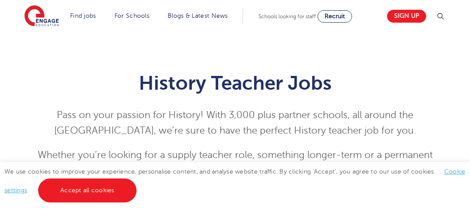 This screenshot has height=210, width=470. I want to click on span: Pass on your passion for History! With 3,000 plus partner schools, all around the [GEOGRAPHIC_DAT..., so click(235, 122).